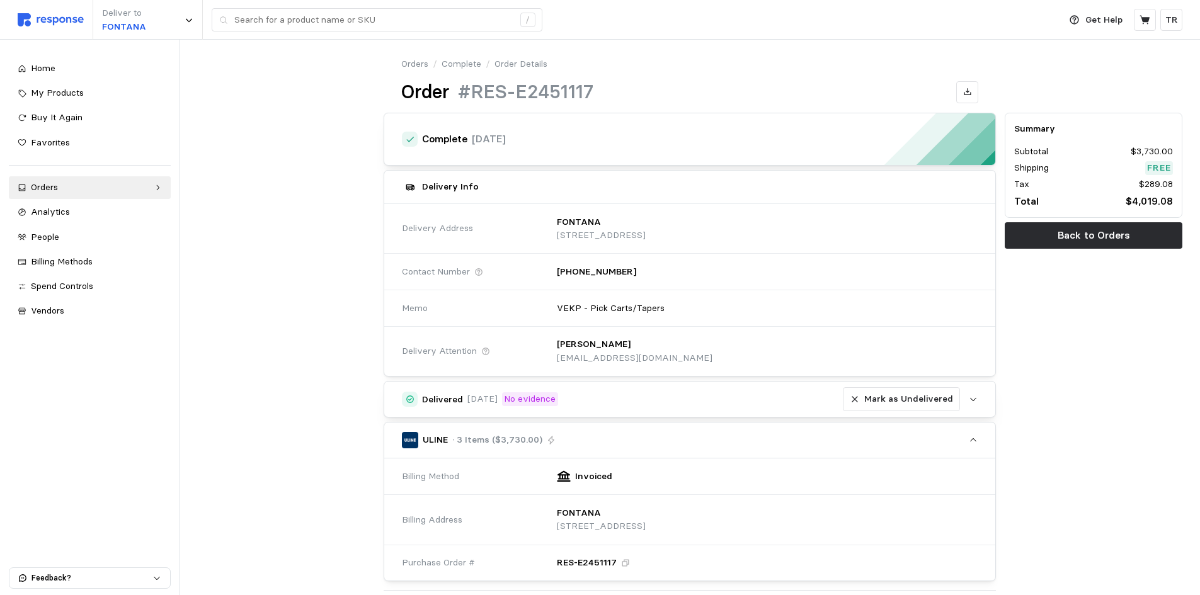  What do you see at coordinates (439, 351) in the screenshot?
I see `span: Delivery Attention` at bounding box center [439, 351].